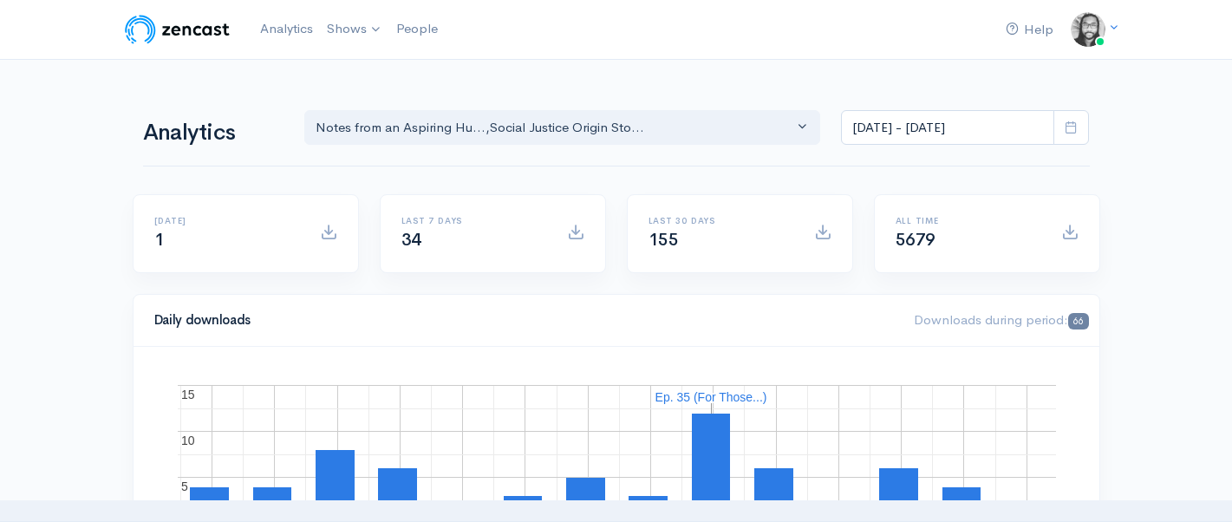  Describe the element at coordinates (710, 397) in the screenshot. I see `text: Ep. 35 (For Those...)` at that location.